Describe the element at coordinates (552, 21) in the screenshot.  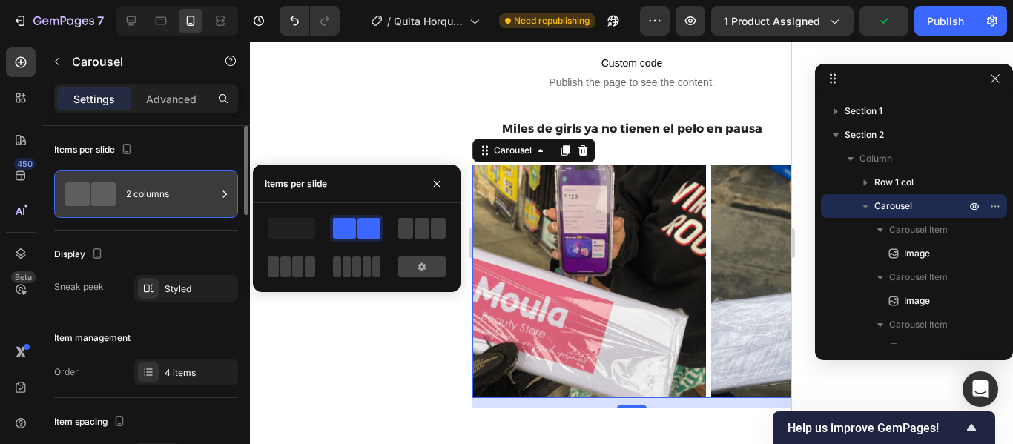
I see `span: Need republishing` at that location.